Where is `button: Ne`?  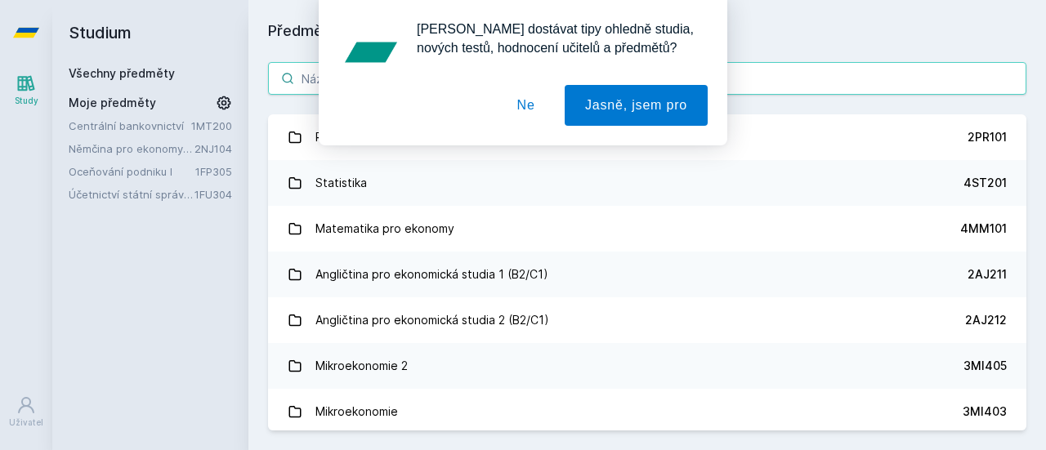
button: Ne is located at coordinates (526, 105).